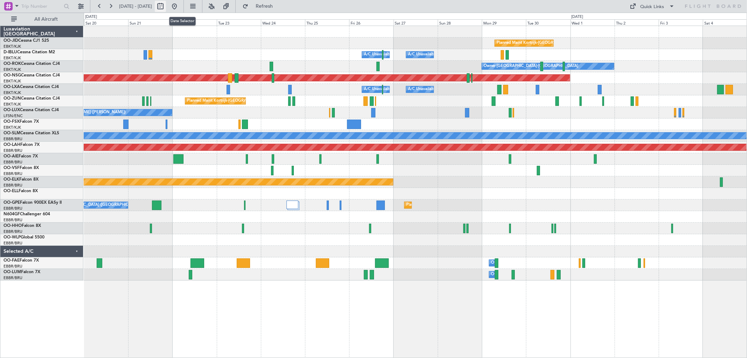 The width and height of the screenshot is (747, 358). Describe the element at coordinates (21, 122) in the screenshot. I see `a: OO-FSXFalcon 7X` at that location.